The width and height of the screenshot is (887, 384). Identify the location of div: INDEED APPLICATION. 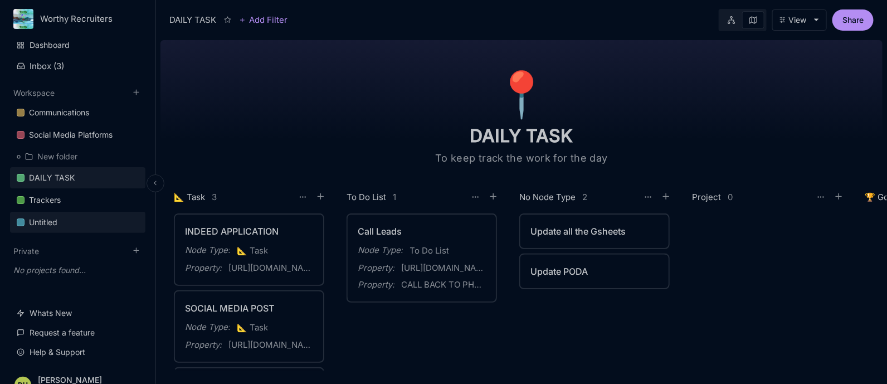
(249, 231).